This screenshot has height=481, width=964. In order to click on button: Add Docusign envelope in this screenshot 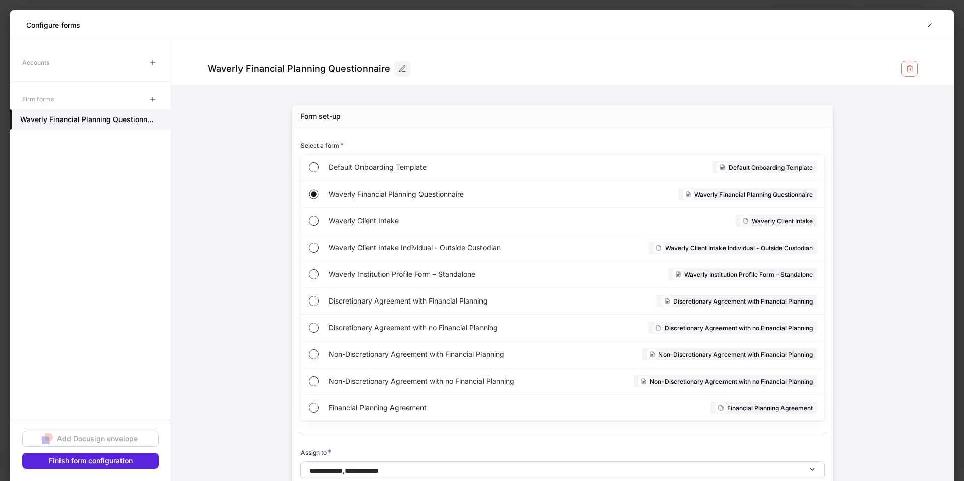, I will do `click(90, 439)`.